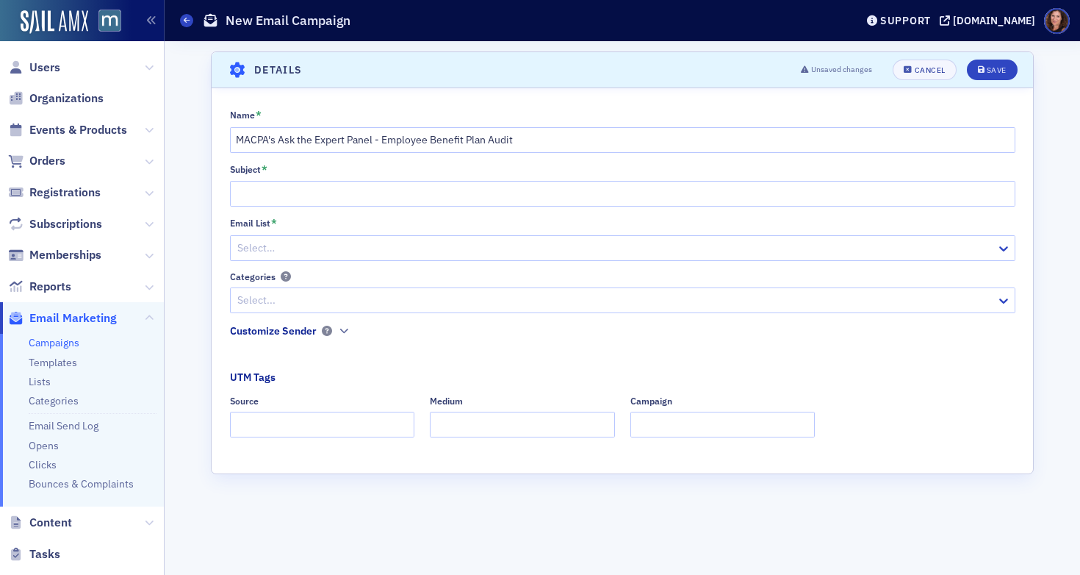  Describe the element at coordinates (50, 287) in the screenshot. I see `span: Reports` at that location.